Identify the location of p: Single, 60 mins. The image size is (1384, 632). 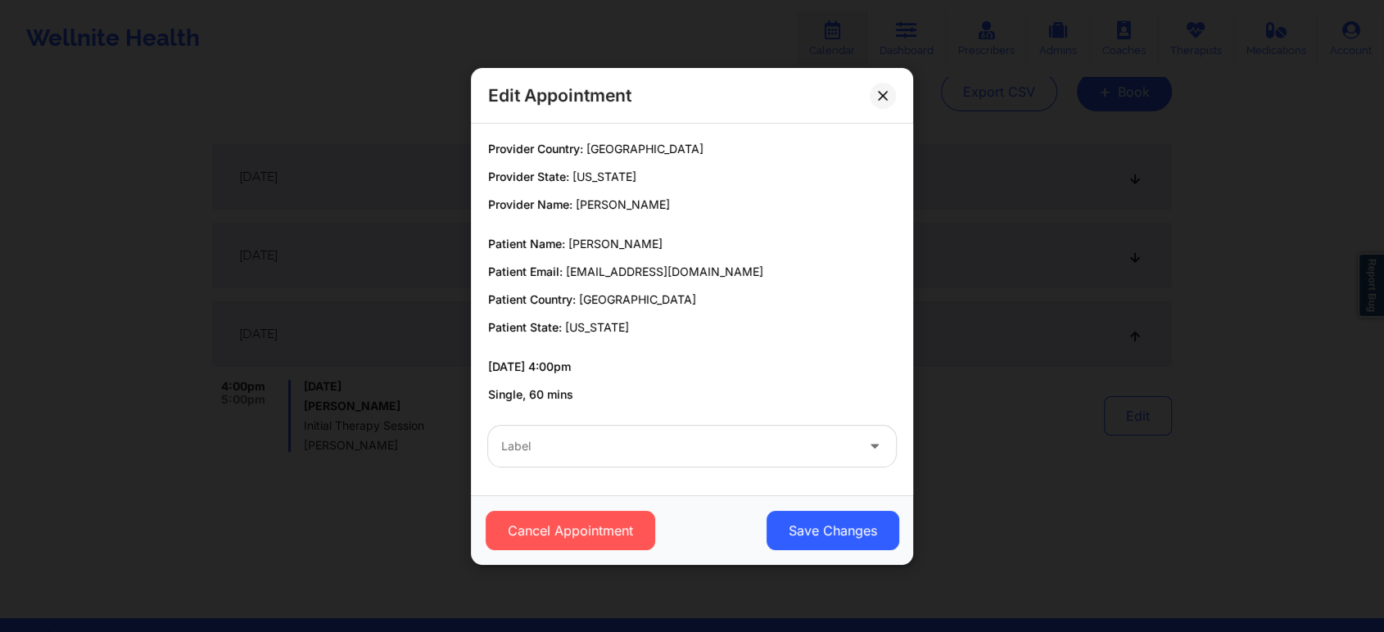
(692, 395).